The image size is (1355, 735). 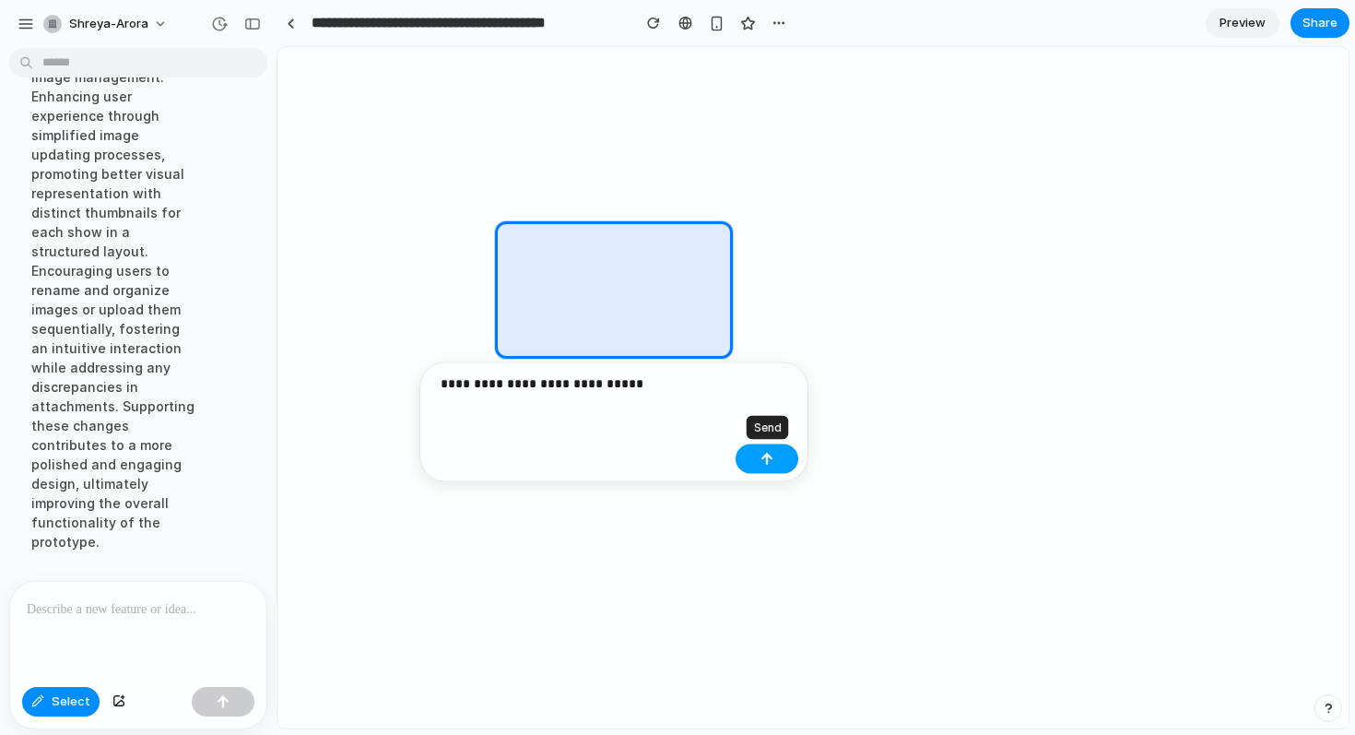 What do you see at coordinates (768, 428) in the screenshot?
I see `div: Send` at bounding box center [768, 428].